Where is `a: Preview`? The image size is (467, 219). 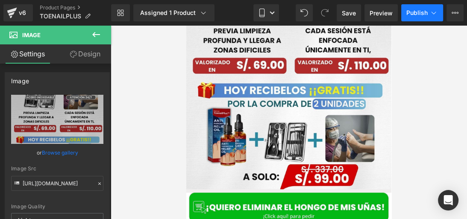
a: Preview is located at coordinates (381, 13).